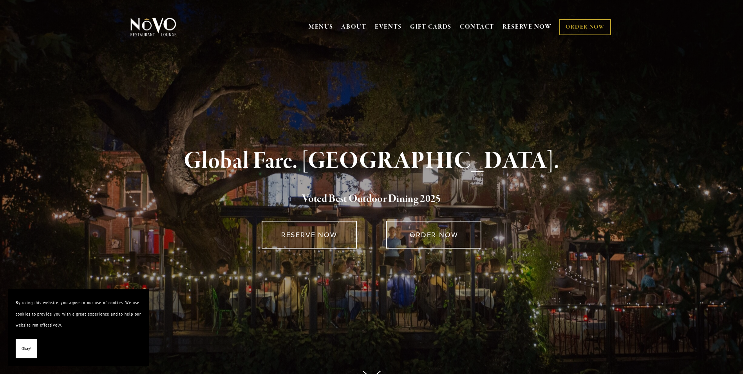  What do you see at coordinates (369, 199) in the screenshot?
I see `a: Voted Best Outdoor Dining 202` at bounding box center [369, 199].